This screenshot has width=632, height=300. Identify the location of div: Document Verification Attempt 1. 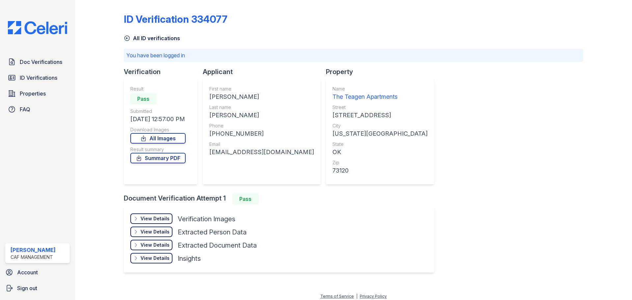
(282, 199).